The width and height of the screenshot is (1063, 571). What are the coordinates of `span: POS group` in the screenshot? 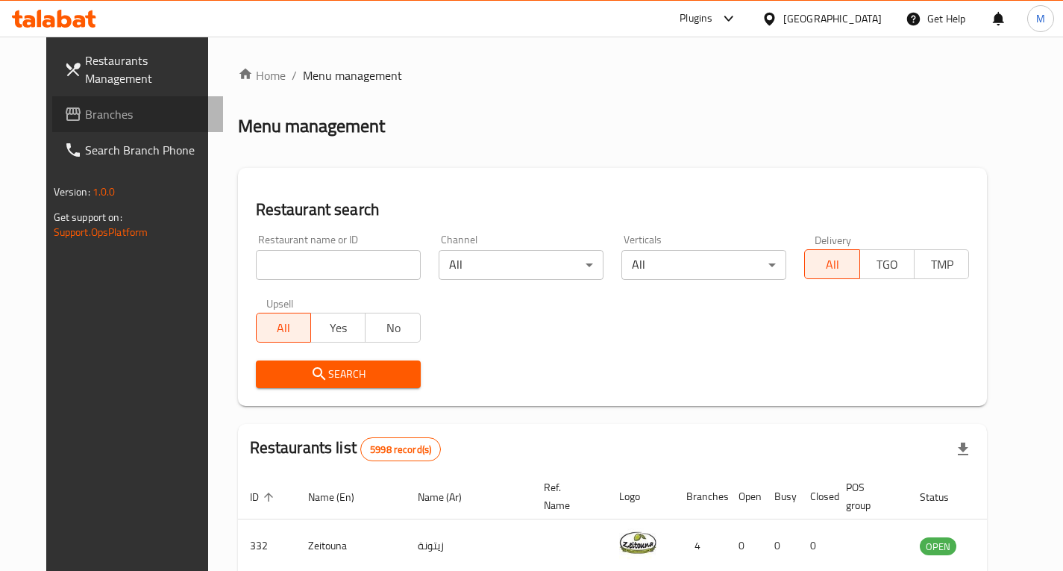 It's located at (867, 496).